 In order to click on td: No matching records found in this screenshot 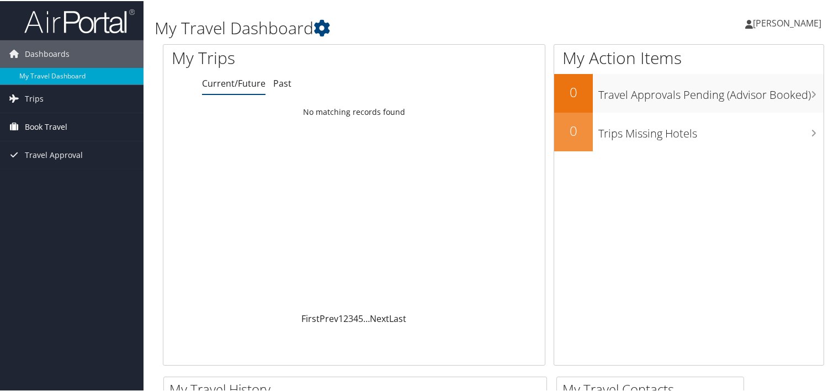, I will do `click(354, 111)`.